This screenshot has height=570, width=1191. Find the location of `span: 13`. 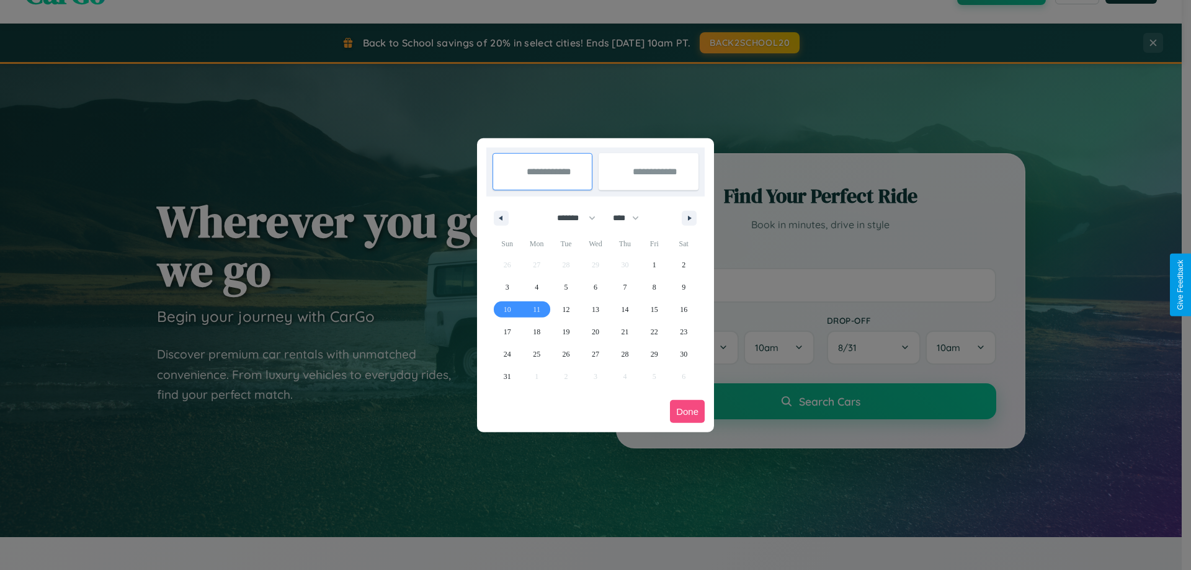

span: 13 is located at coordinates (595, 310).